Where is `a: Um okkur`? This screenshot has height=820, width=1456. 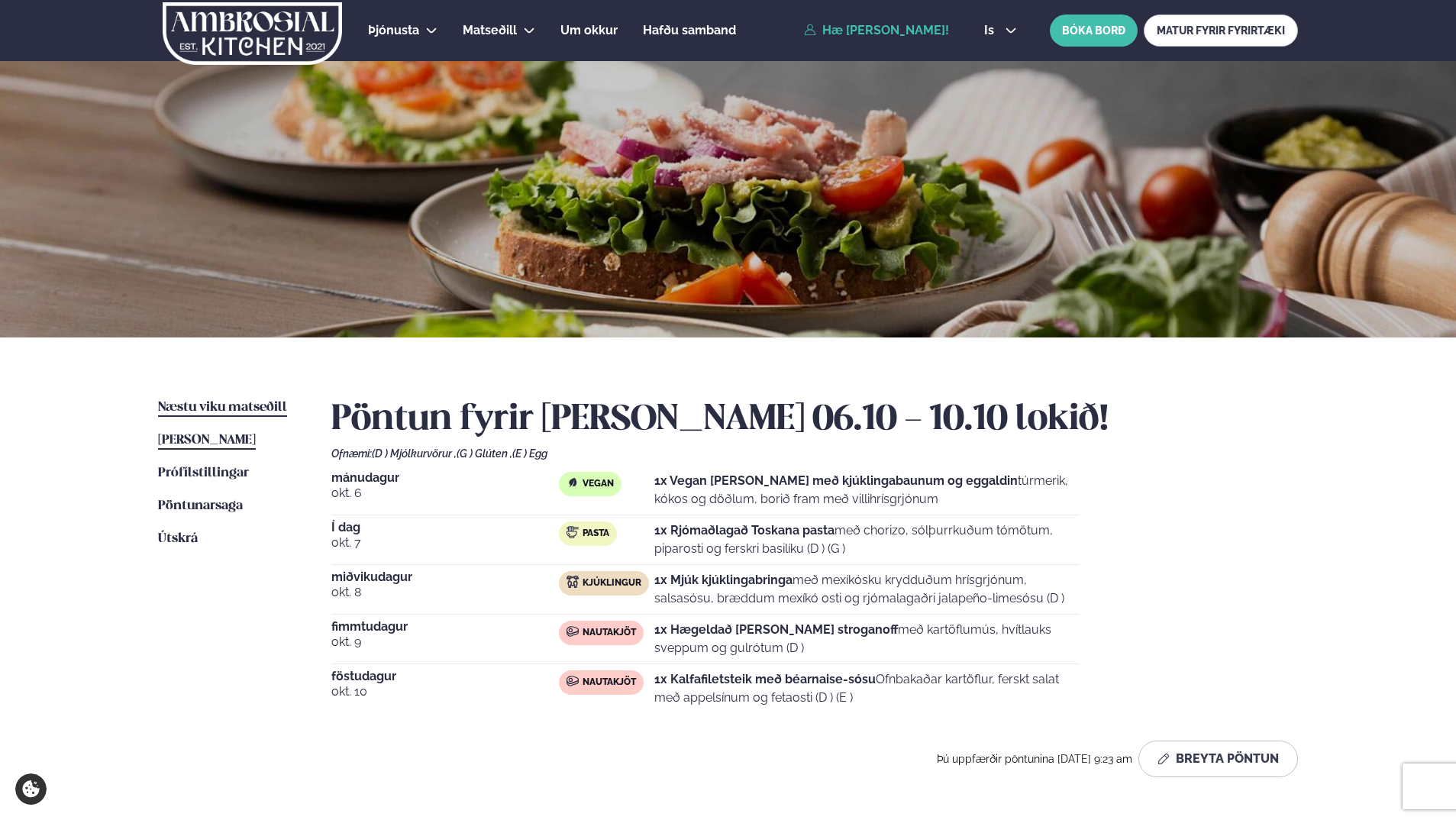
a: Um okkur is located at coordinates (589, 30).